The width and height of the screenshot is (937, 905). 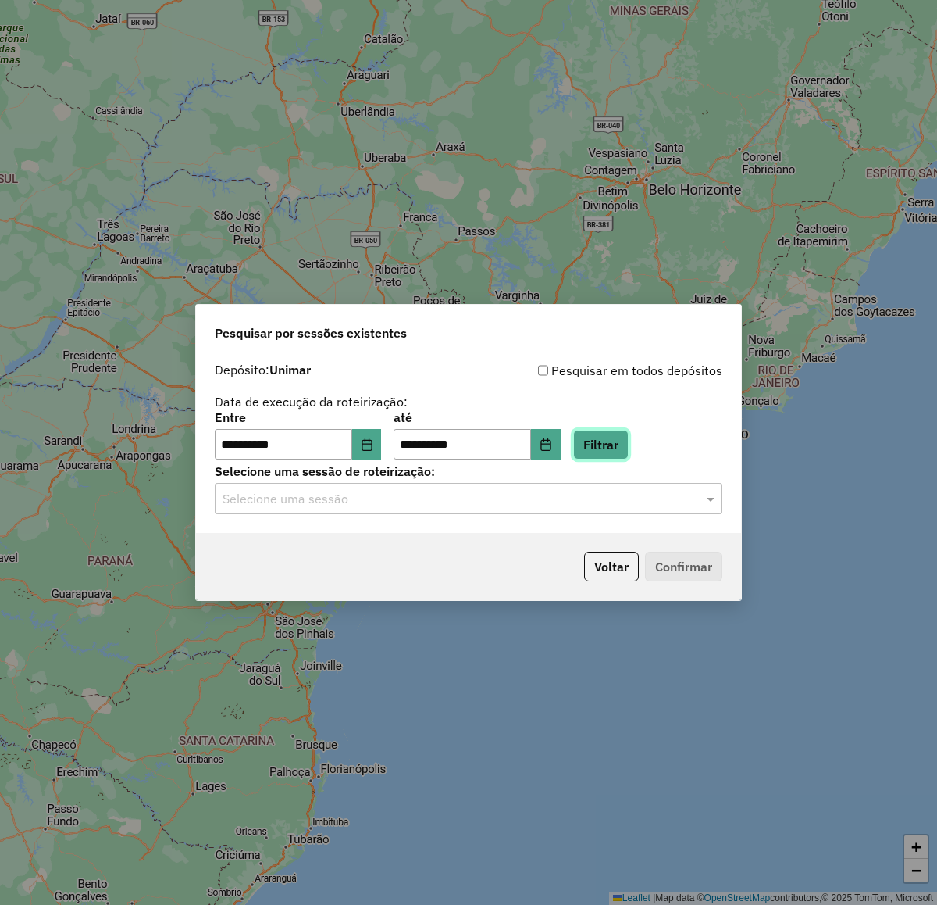 I want to click on button: Voltar, so click(x=612, y=566).